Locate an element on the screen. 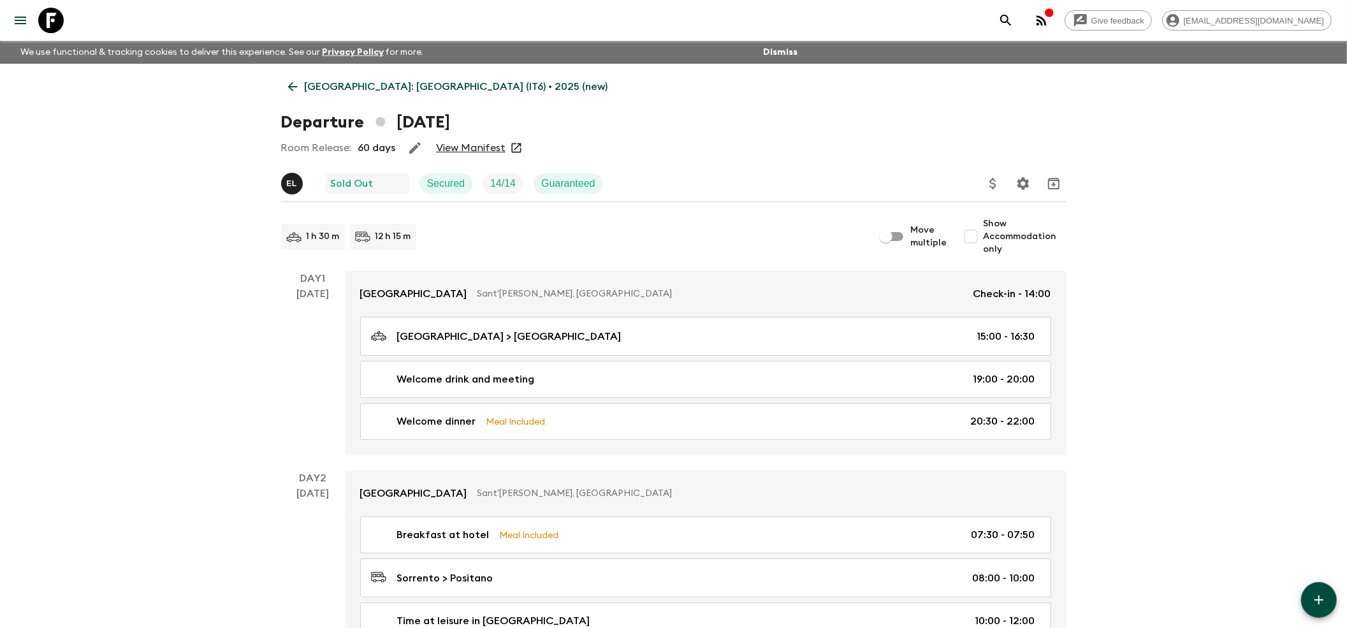  p: Day 2 is located at coordinates (313, 478).